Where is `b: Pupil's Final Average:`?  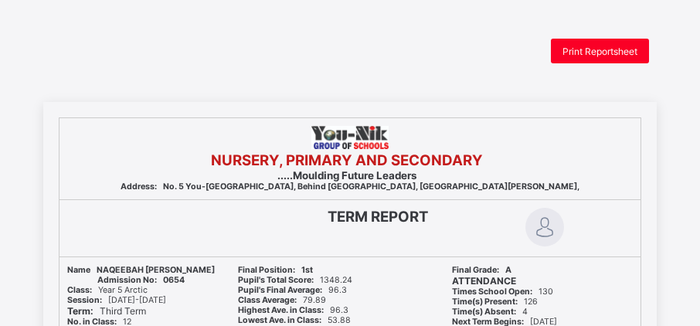
b: Pupil's Final Average: is located at coordinates (280, 290).